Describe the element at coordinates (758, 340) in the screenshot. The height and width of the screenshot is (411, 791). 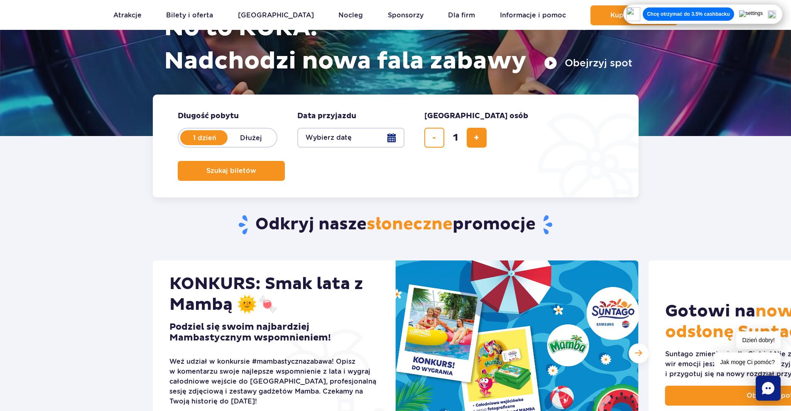
I see `span: Dzień dobry!` at that location.